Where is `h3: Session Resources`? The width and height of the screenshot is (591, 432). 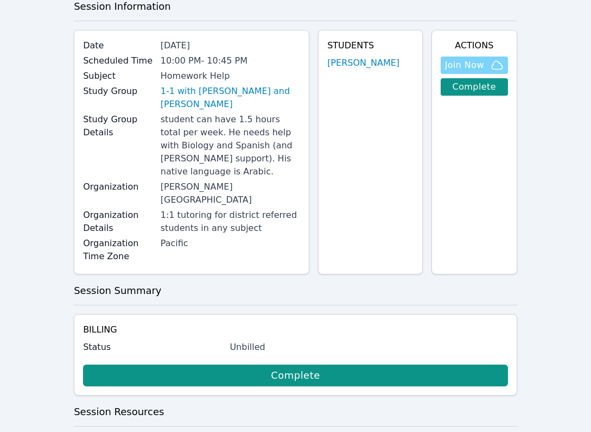
h3: Session Resources is located at coordinates (295, 412).